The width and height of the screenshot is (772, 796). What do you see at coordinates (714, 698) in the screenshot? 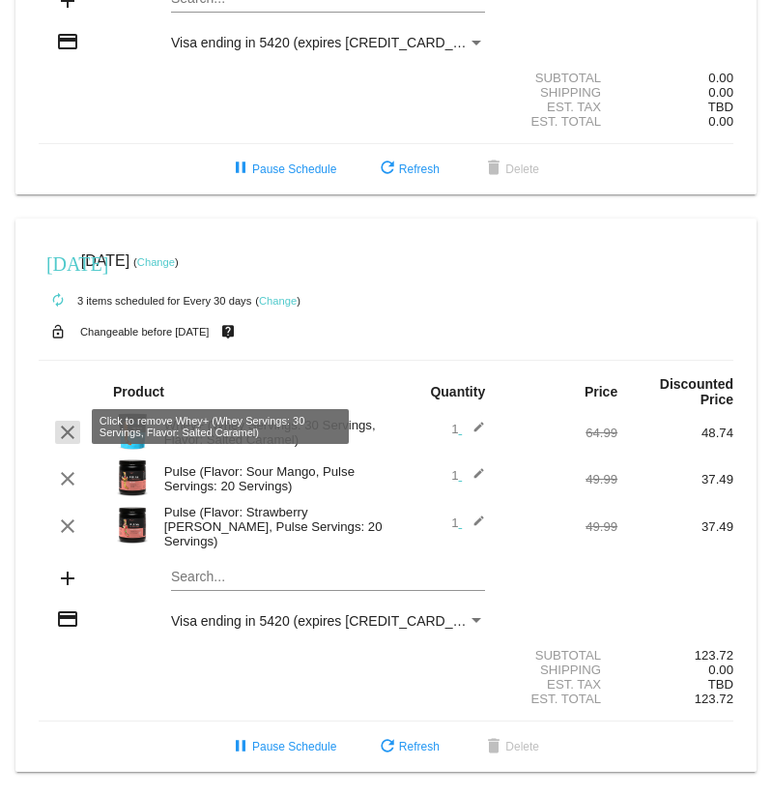
I see `span: 123.72` at bounding box center [714, 698].